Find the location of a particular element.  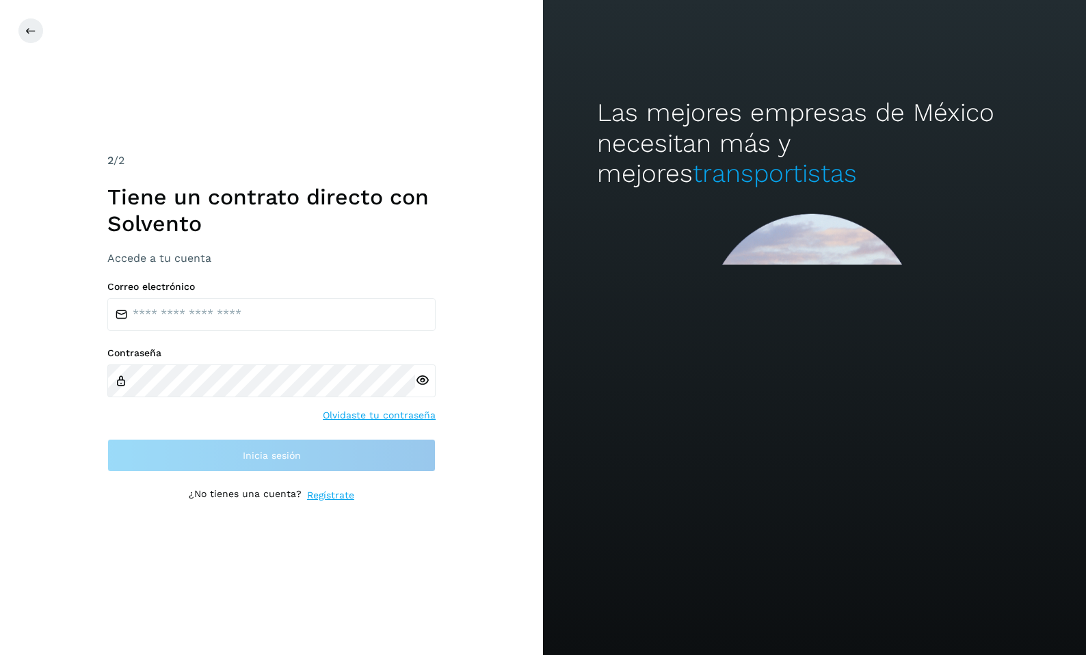

button: Inicia sesión is located at coordinates (271, 455).